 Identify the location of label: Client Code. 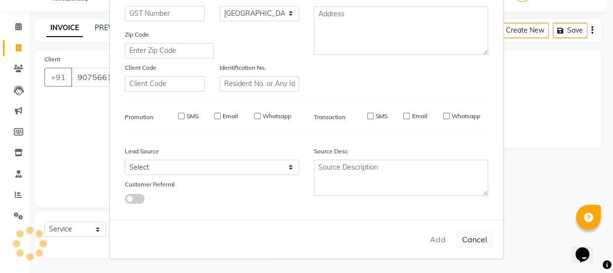
(141, 68).